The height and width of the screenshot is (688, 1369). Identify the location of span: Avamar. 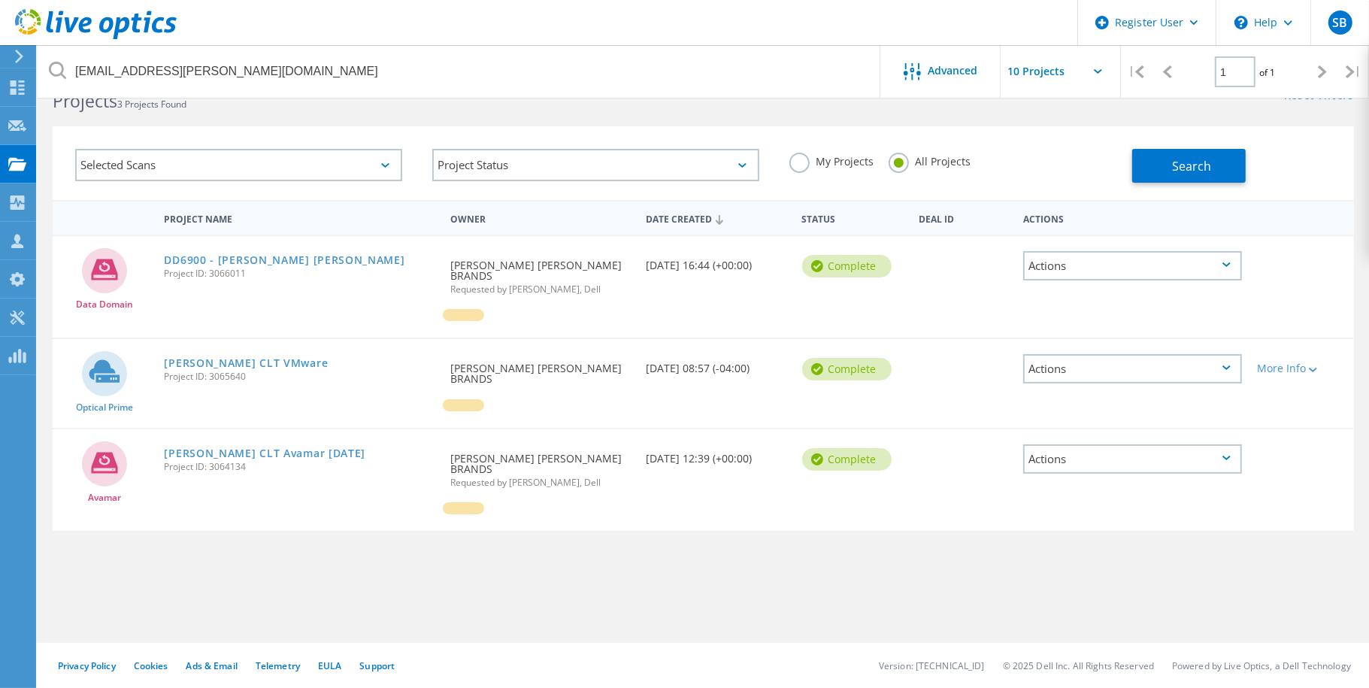
(105, 498).